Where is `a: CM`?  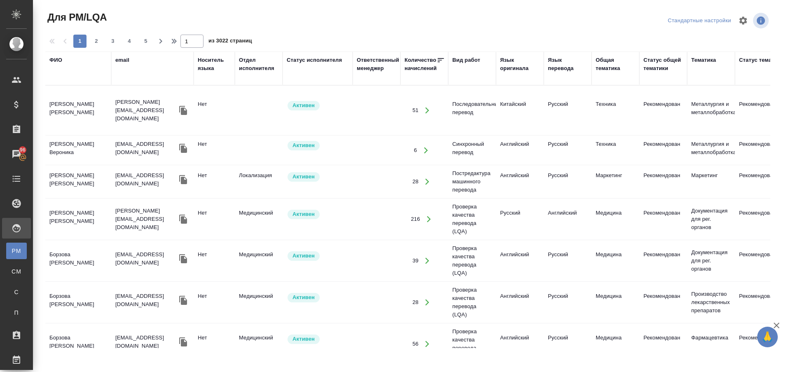
a: CM is located at coordinates (16, 271).